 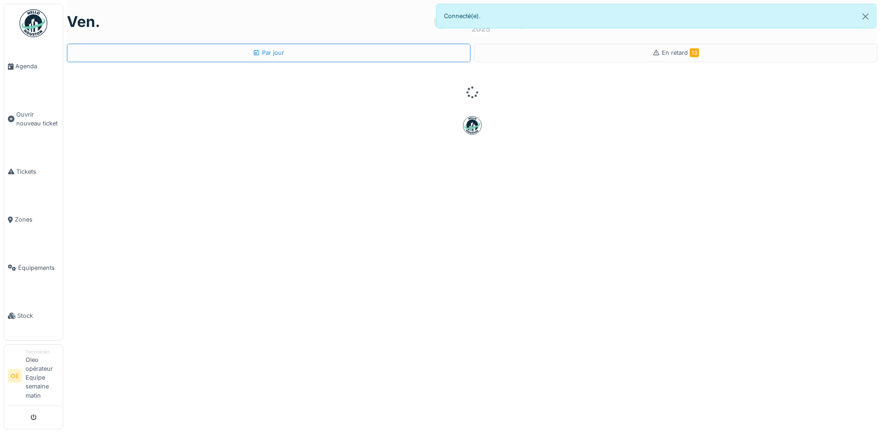 I want to click on div: Connecté(e)., so click(x=656, y=16).